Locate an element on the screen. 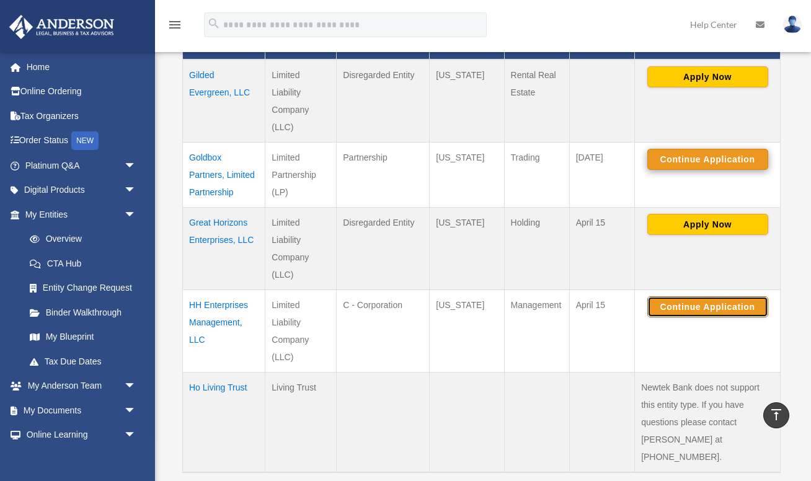 The width and height of the screenshot is (811, 481). a: Digital Productsarrow_drop_down is located at coordinates (82, 190).